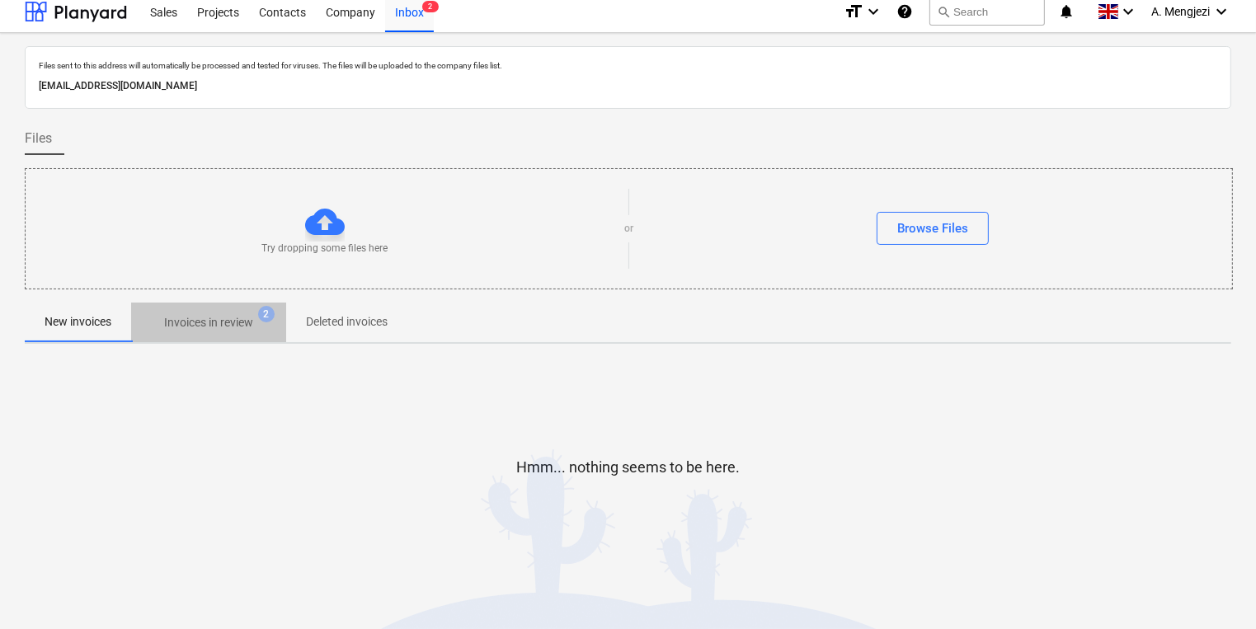 This screenshot has width=1256, height=629. Describe the element at coordinates (78, 322) in the screenshot. I see `p: New invoices` at that location.